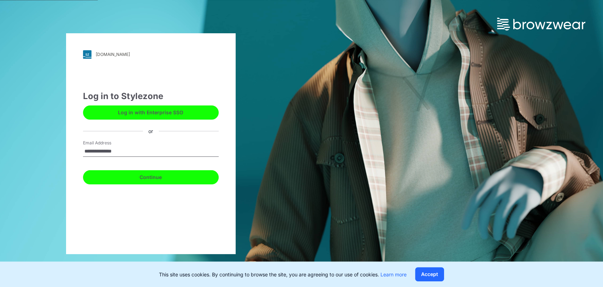 This screenshot has width=603, height=287. I want to click on img: browzwear-logo.73288ffb.svg, so click(541, 24).